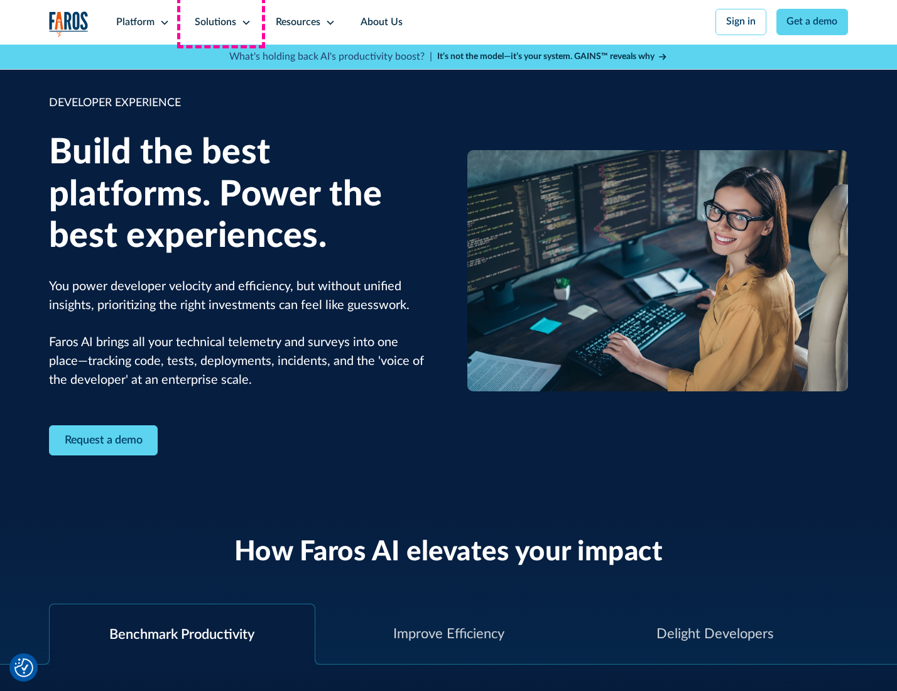  I want to click on a: Get a demo, so click(812, 22).